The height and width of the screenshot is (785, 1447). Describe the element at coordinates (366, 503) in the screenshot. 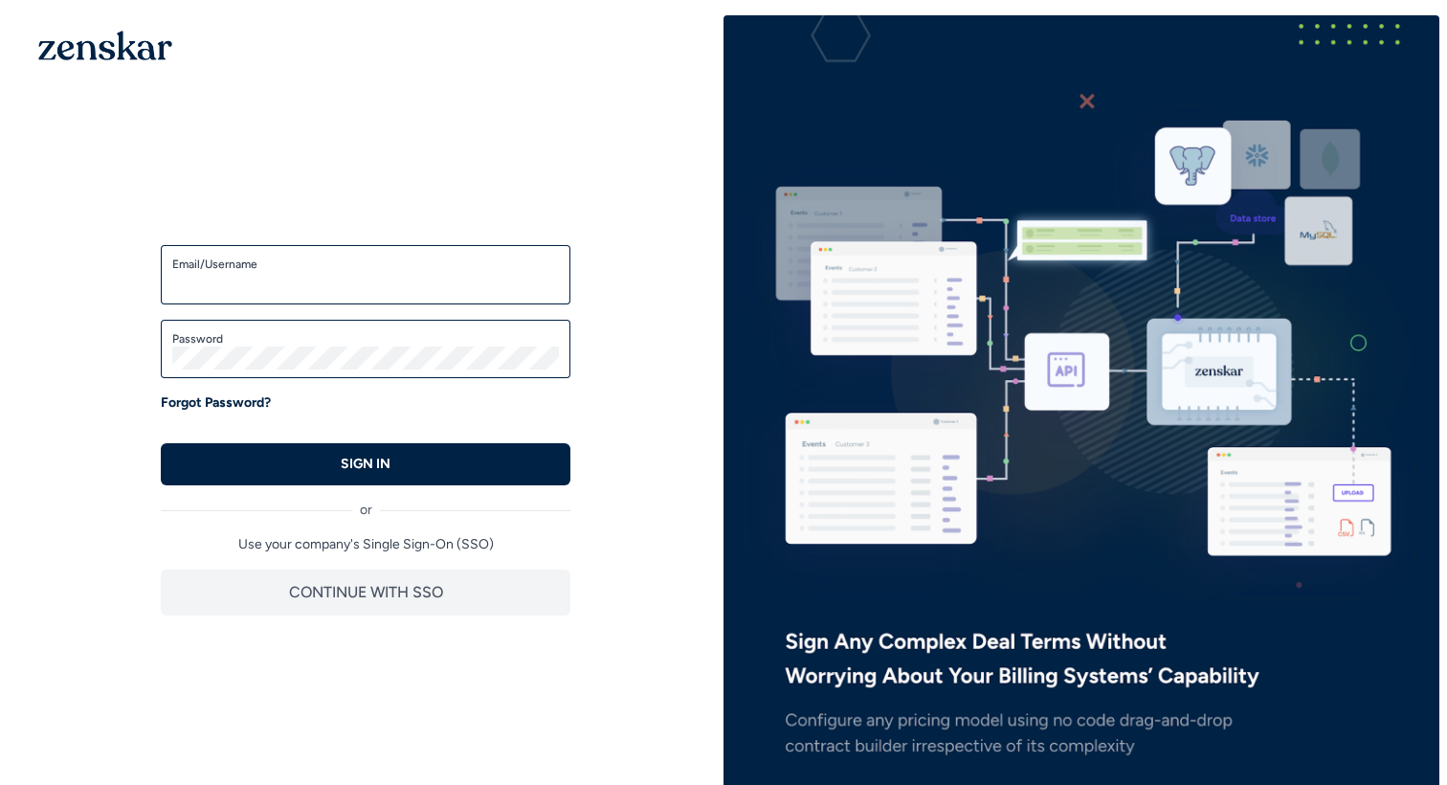

I see `div: or` at that location.